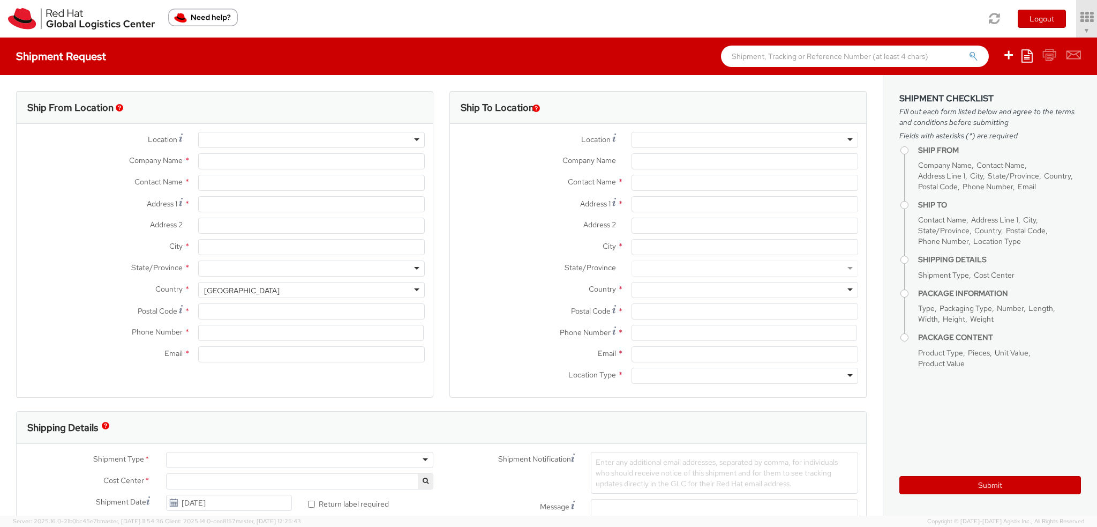 The width and height of the screenshot is (1097, 527). What do you see at coordinates (982, 319) in the screenshot?
I see `span: Weight` at bounding box center [982, 319].